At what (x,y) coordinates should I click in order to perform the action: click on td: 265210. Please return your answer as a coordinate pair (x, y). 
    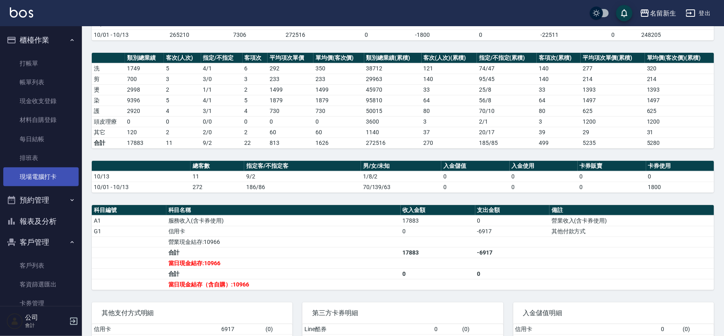
    Looking at the image, I should click on (199, 35).